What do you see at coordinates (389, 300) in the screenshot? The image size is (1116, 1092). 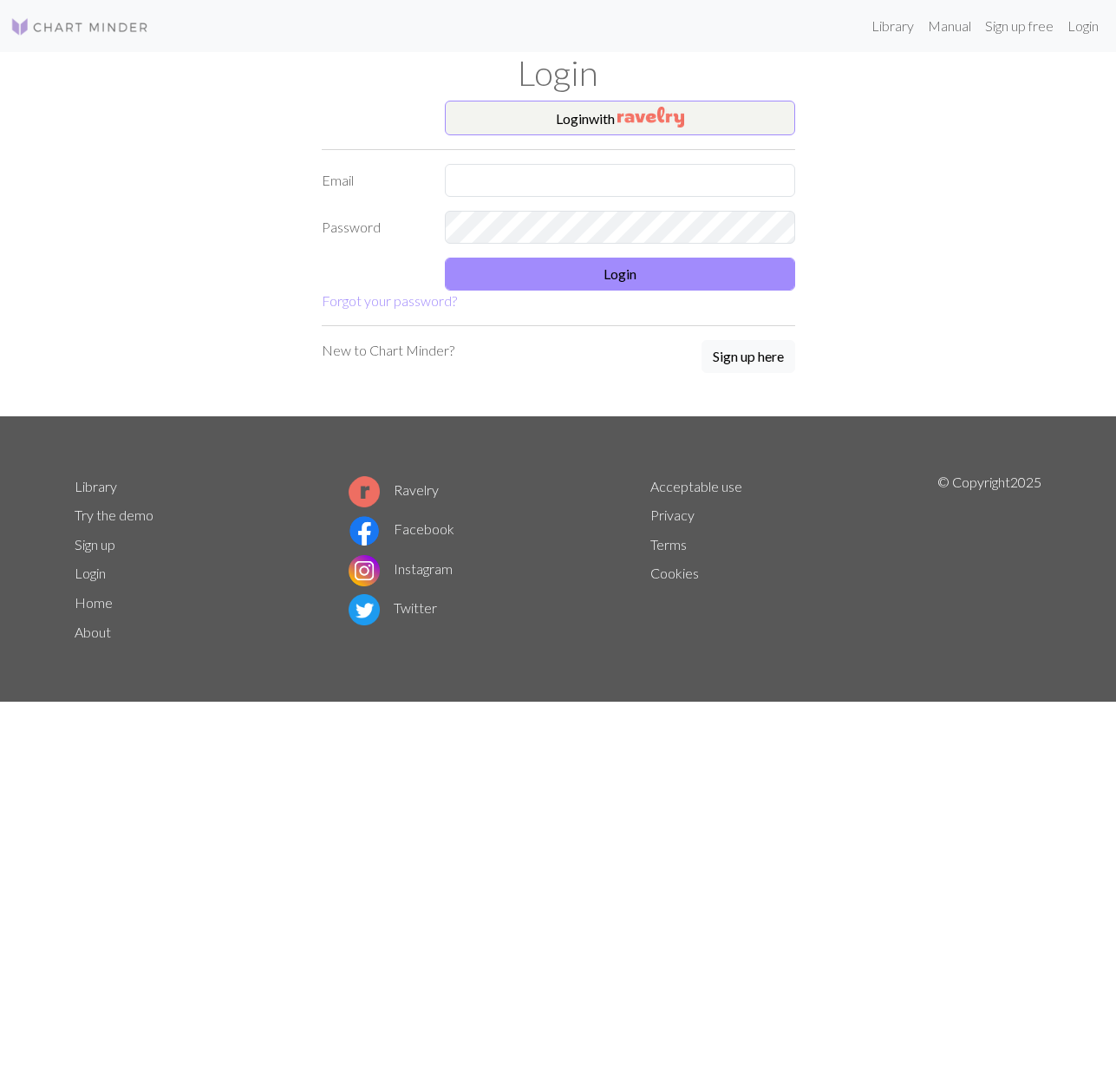 I see `a: Forgot your password?` at bounding box center [389, 300].